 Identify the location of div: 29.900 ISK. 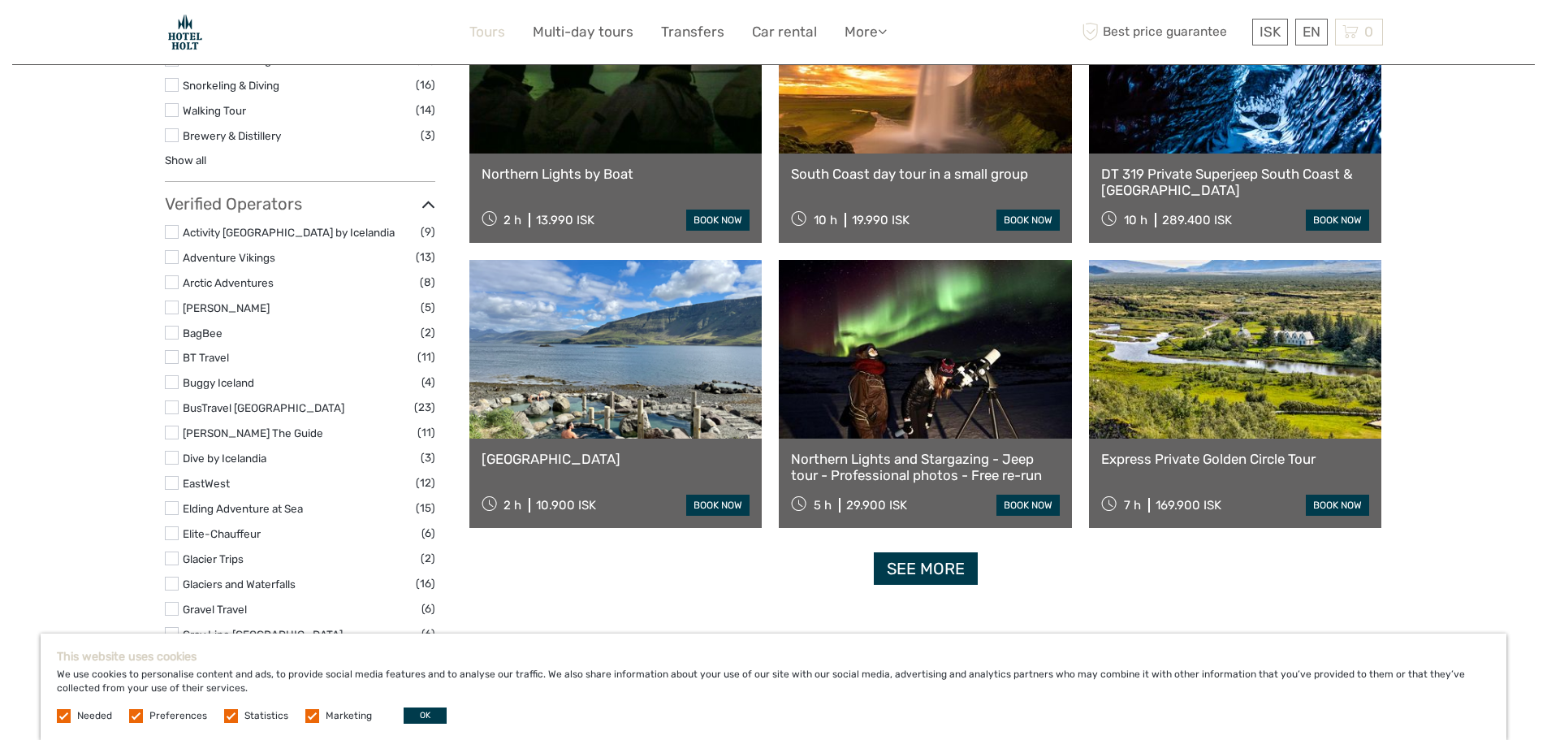
(876, 505).